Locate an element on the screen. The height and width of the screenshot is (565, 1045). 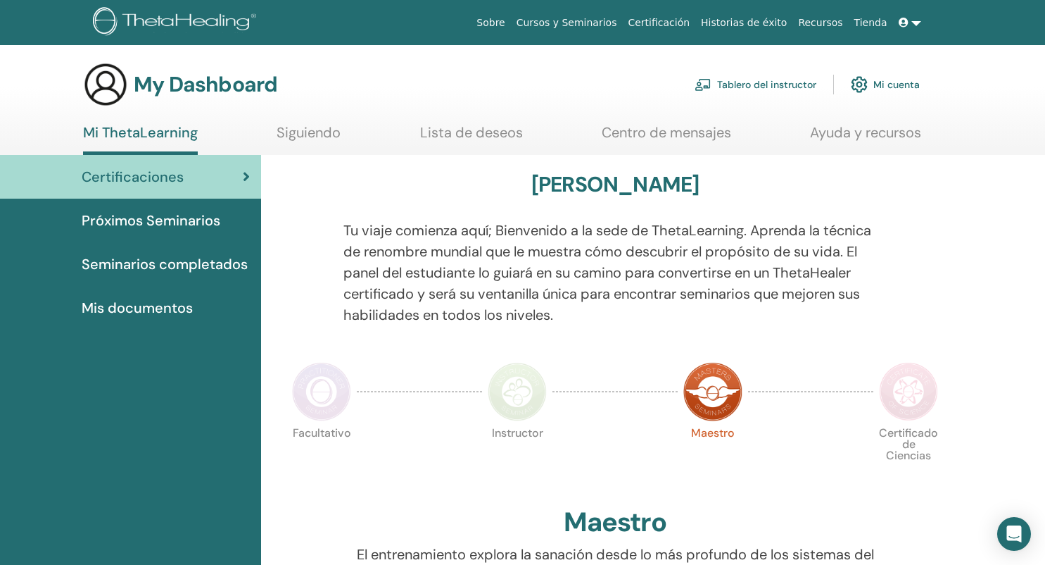
p: Instructor is located at coordinates (517, 457).